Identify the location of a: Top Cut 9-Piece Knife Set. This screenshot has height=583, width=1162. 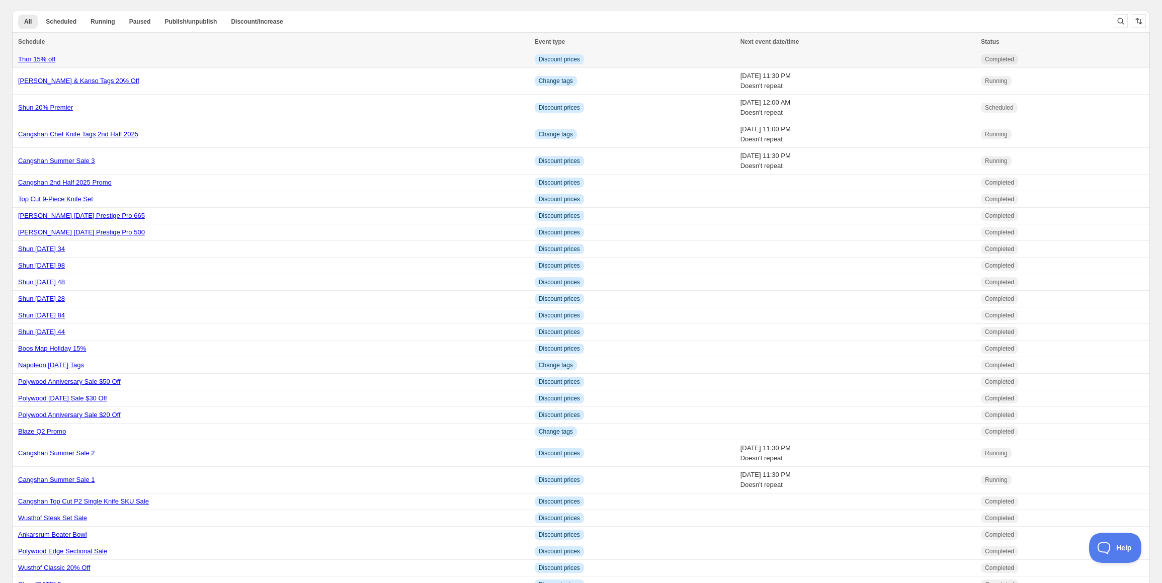
(55, 199).